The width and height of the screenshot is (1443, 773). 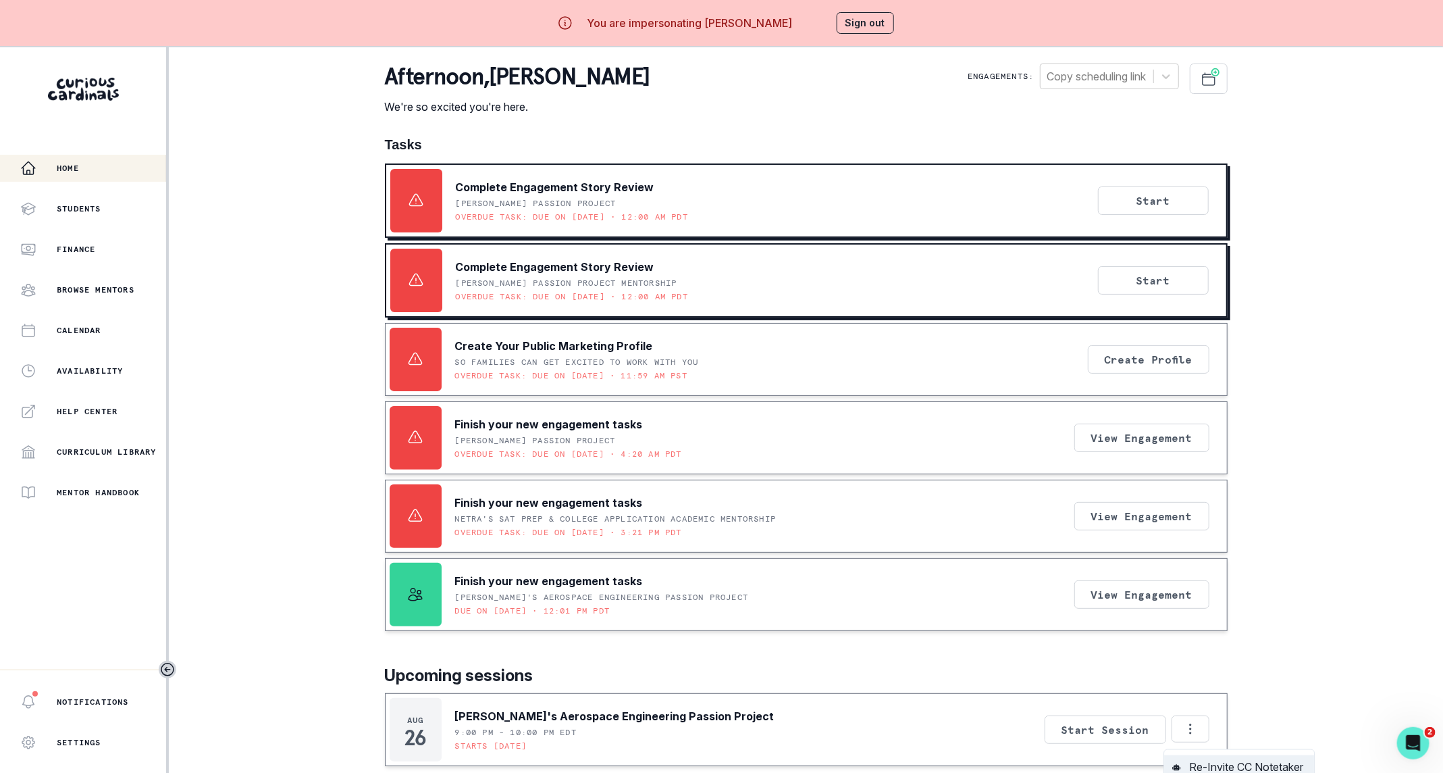 What do you see at coordinates (516, 732) in the screenshot?
I see `p: 9:00 PM - 10:00 PM EDT` at bounding box center [516, 732].